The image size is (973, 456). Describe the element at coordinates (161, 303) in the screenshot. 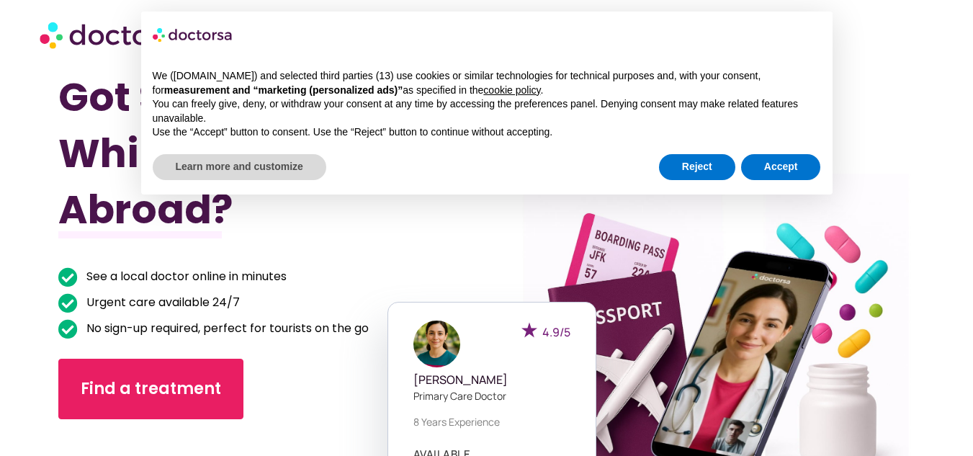

I see `span: Urgent care available 24/7` at that location.